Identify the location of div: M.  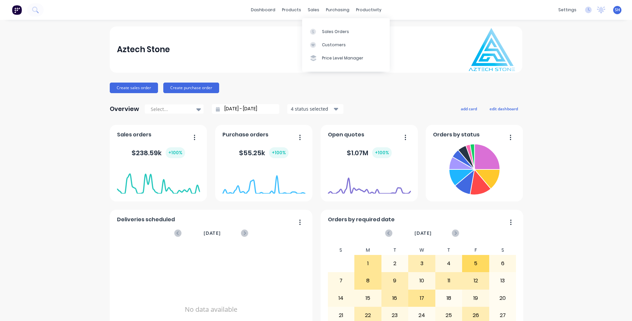
(368, 250).